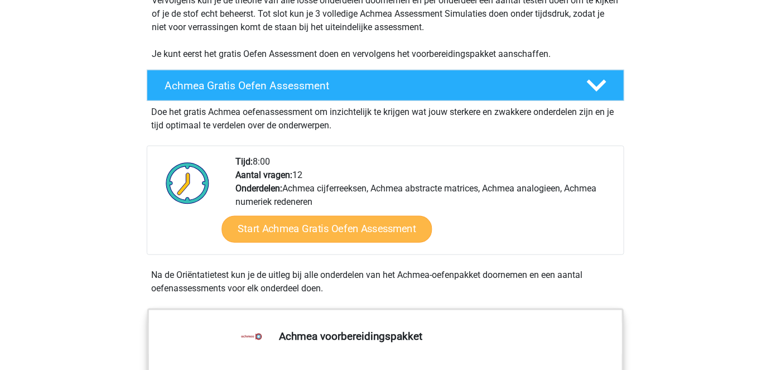 Image resolution: width=771 pixels, height=370 pixels. I want to click on a: Start Achmea Gratis Oefen Assessment, so click(326, 229).